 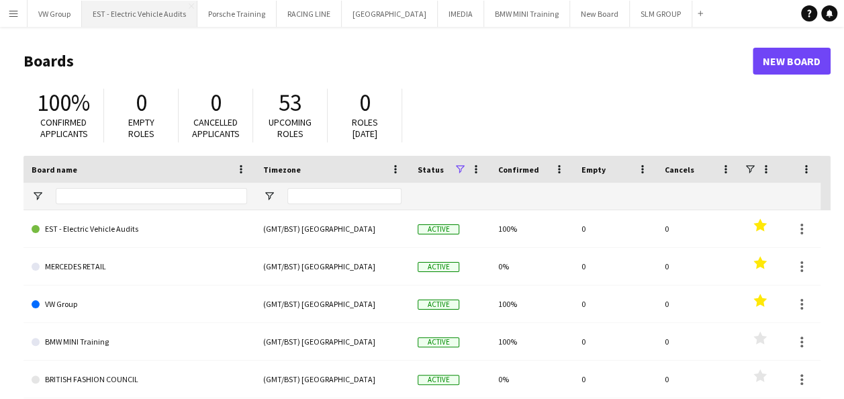 I want to click on button: BMW MINI Training, so click(x=527, y=13).